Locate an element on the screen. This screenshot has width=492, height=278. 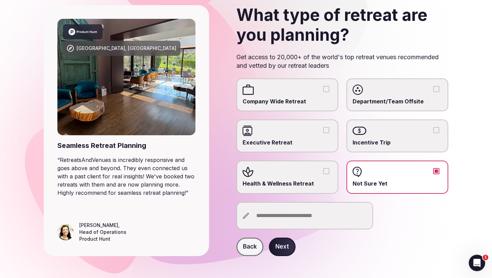
button: Health & Wellness Retreat is located at coordinates (326, 171).